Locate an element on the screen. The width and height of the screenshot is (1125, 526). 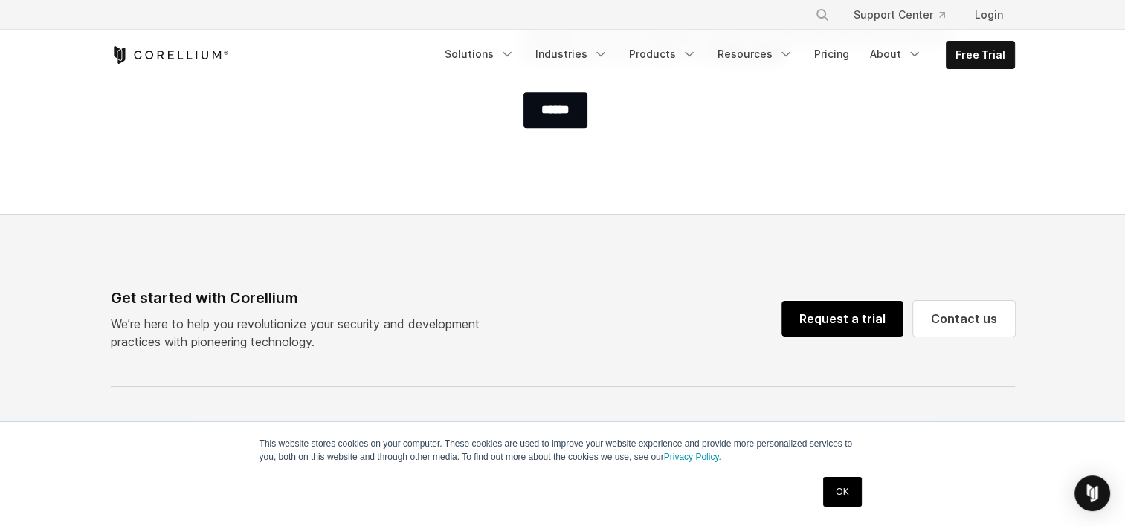
div: Get started with Corellium is located at coordinates (301, 298).